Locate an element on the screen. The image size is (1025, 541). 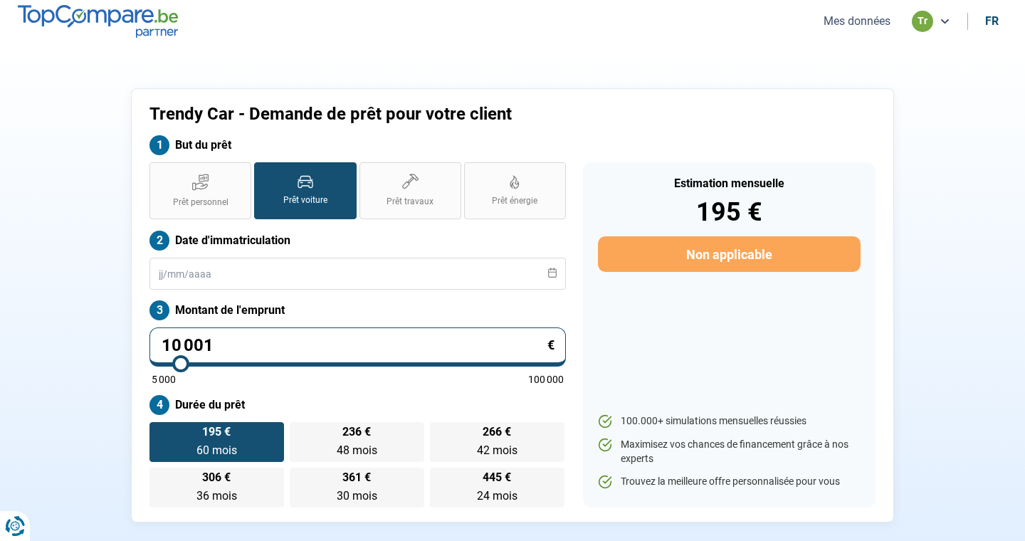
div: tr is located at coordinates (922, 21).